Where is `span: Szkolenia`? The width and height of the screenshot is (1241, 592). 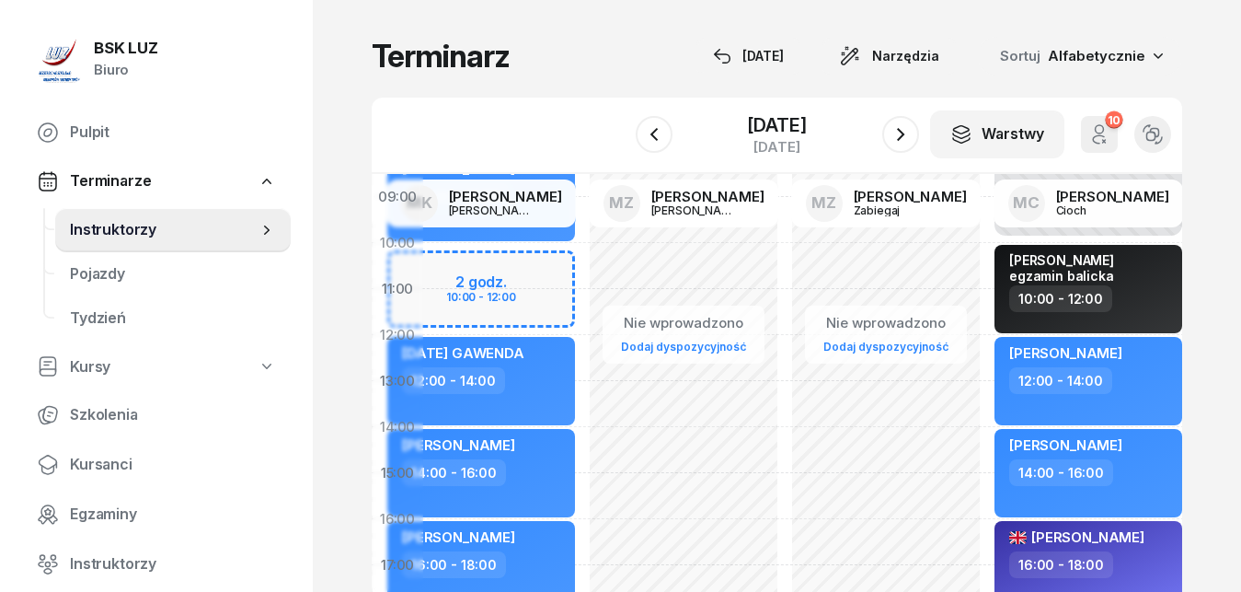 span: Szkolenia is located at coordinates (173, 415).